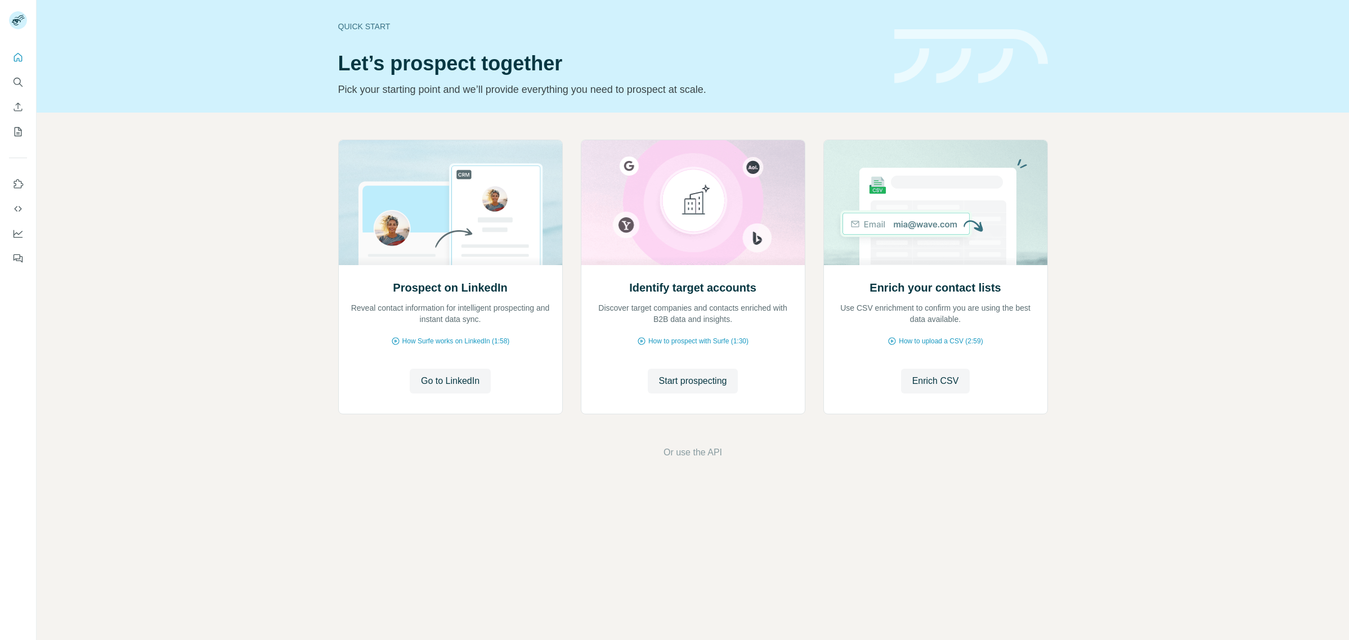 This screenshot has width=1349, height=640. What do you see at coordinates (456, 341) in the screenshot?
I see `span: How Surfe works on LinkedIn (1:58)` at bounding box center [456, 341].